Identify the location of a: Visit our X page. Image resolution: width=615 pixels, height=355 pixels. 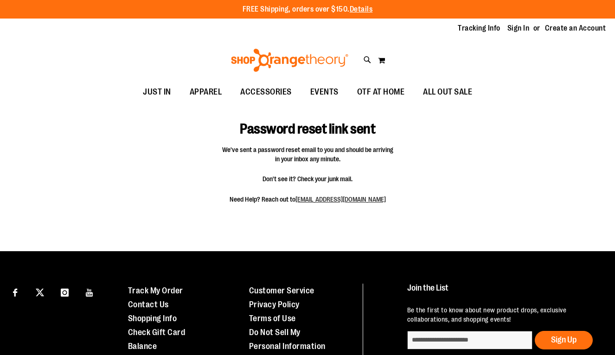
(40, 292).